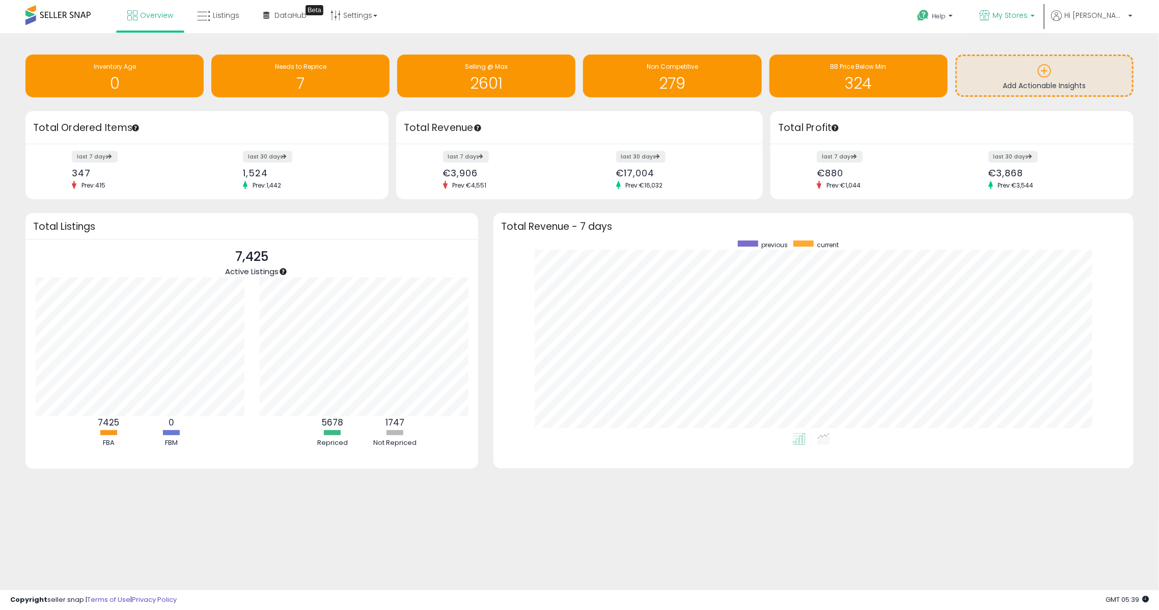 This screenshot has height=610, width=1159. Describe the element at coordinates (486, 76) in the screenshot. I see `a: Selling @ Max 2601` at that location.